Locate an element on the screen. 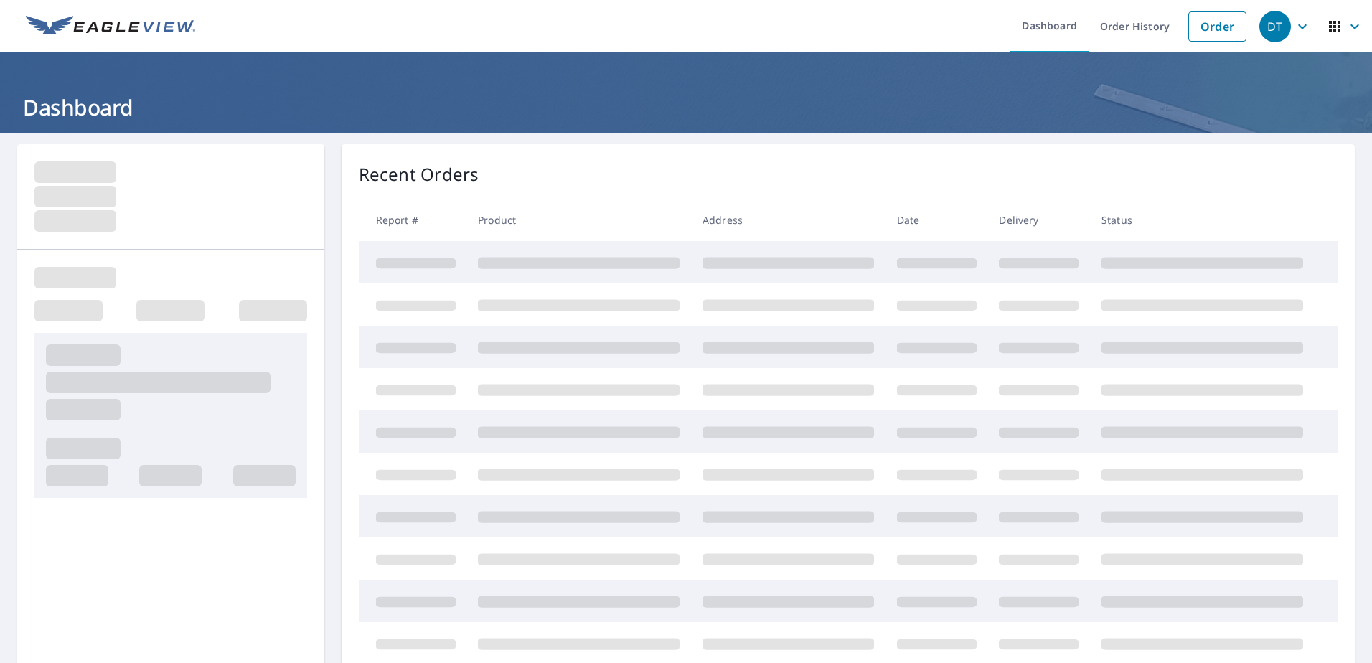 The width and height of the screenshot is (1372, 663). th: Status is located at coordinates (1202, 220).